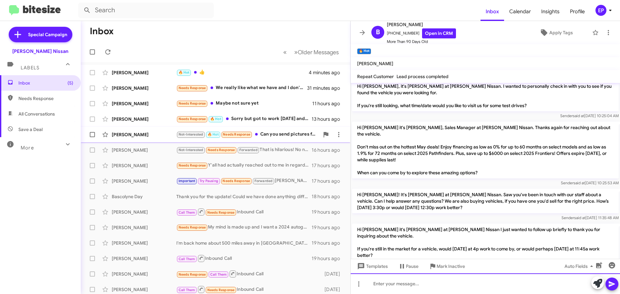  Describe the element at coordinates (550, 12) in the screenshot. I see `span: Insights` at that location.